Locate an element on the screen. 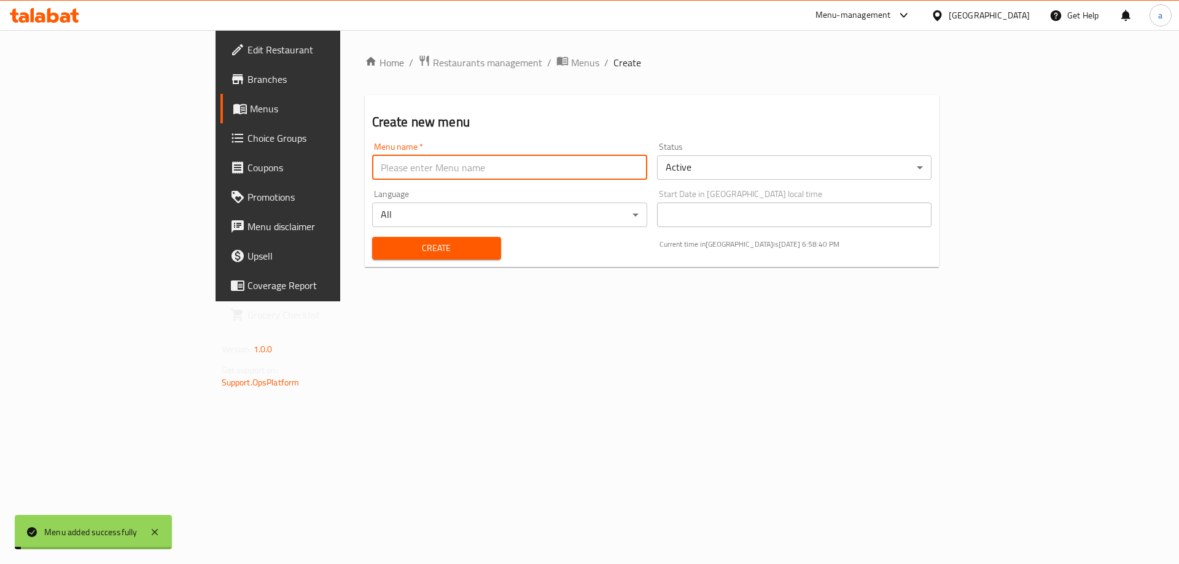 Image resolution: width=1179 pixels, height=564 pixels. span: Choice Groups is located at coordinates (325, 138).